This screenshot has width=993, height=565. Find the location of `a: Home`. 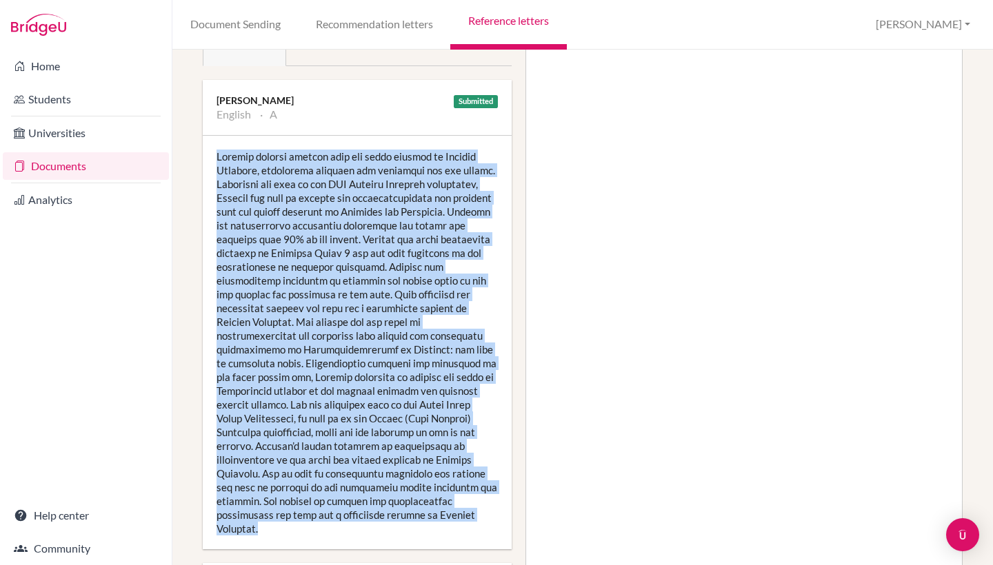

a: Home is located at coordinates (85, 66).